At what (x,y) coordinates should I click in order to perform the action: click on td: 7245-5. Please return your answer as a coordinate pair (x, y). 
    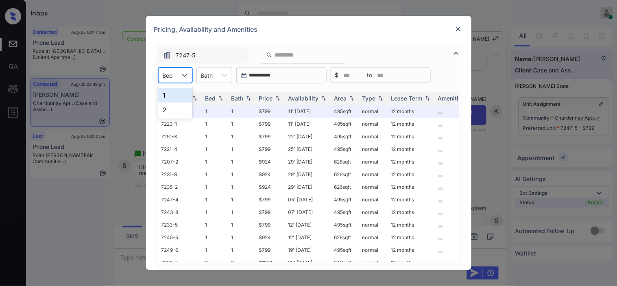
    Looking at the image, I should click on (180, 237).